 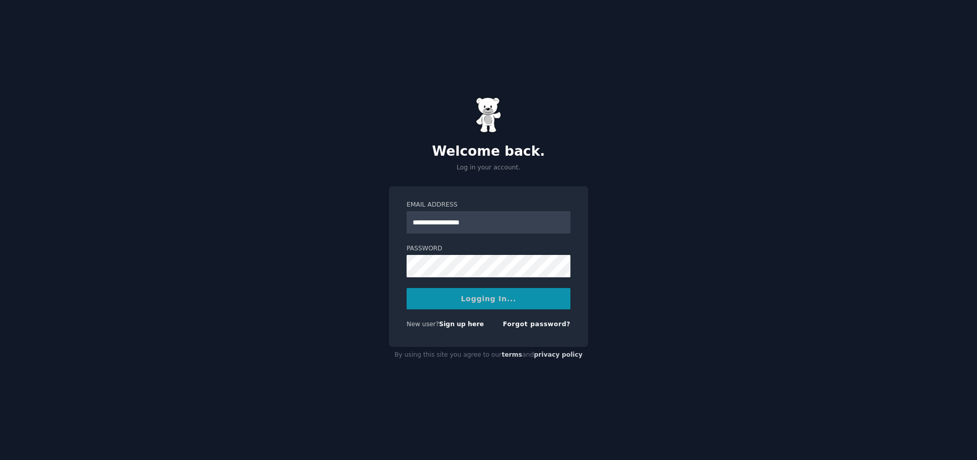 What do you see at coordinates (512, 355) in the screenshot?
I see `a: terms` at bounding box center [512, 355].